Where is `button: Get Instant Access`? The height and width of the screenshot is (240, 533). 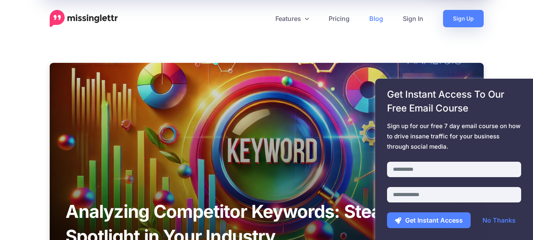 button: Get Instant Access is located at coordinates (429, 220).